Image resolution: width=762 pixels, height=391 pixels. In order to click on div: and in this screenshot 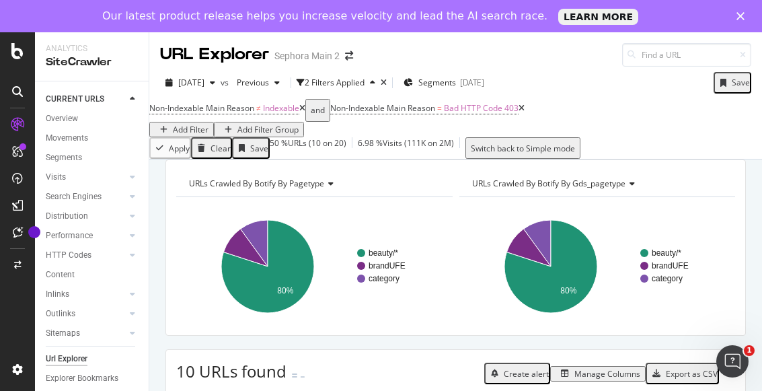, I will do `click(317, 110)`.